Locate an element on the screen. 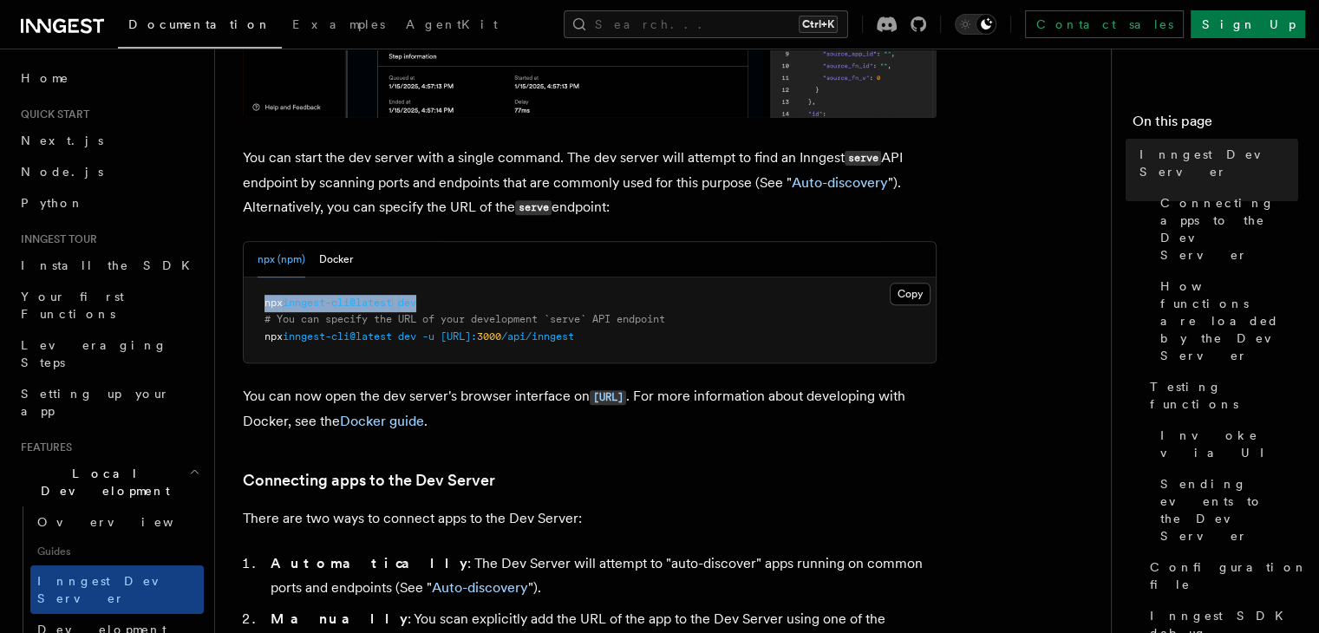  a: Invoke via UI is located at coordinates (1225, 444).